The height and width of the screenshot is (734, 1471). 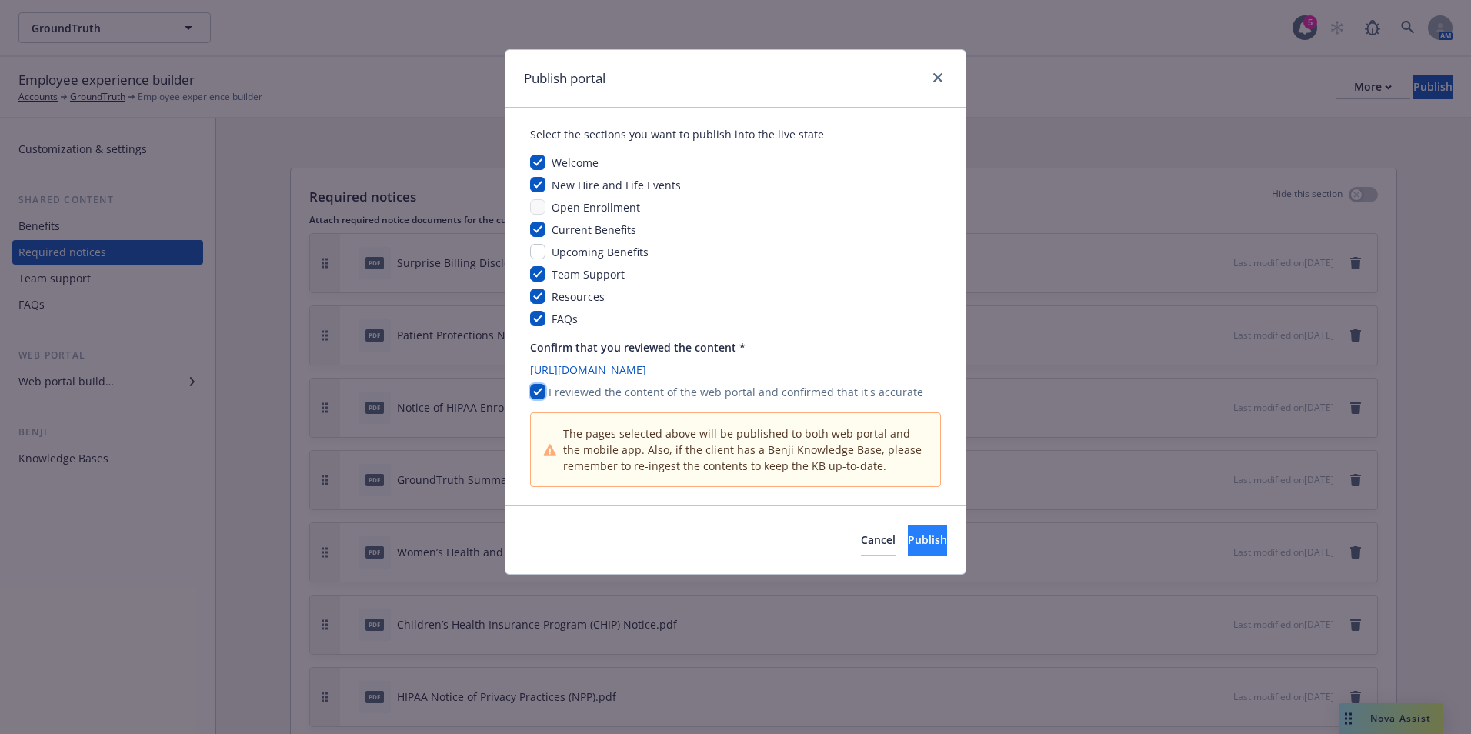 I want to click on span: Resources, so click(x=578, y=296).